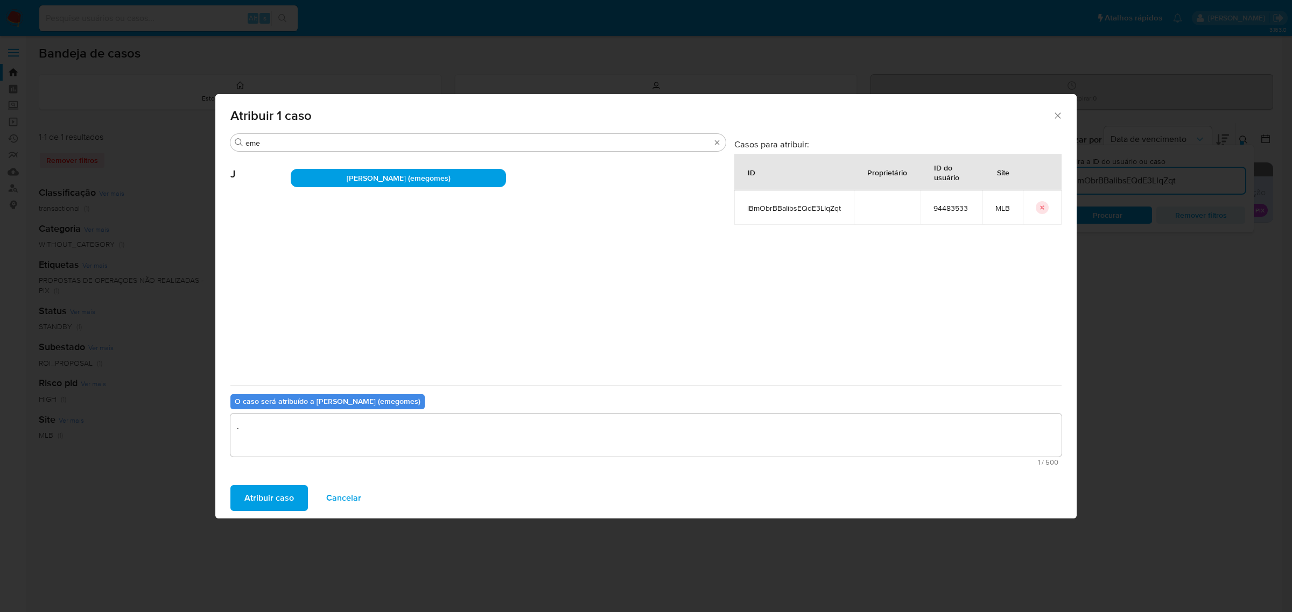 Image resolution: width=1292 pixels, height=612 pixels. Describe the element at coordinates (646, 462) in the screenshot. I see `span: Máximo 500 caracteres` at that location.